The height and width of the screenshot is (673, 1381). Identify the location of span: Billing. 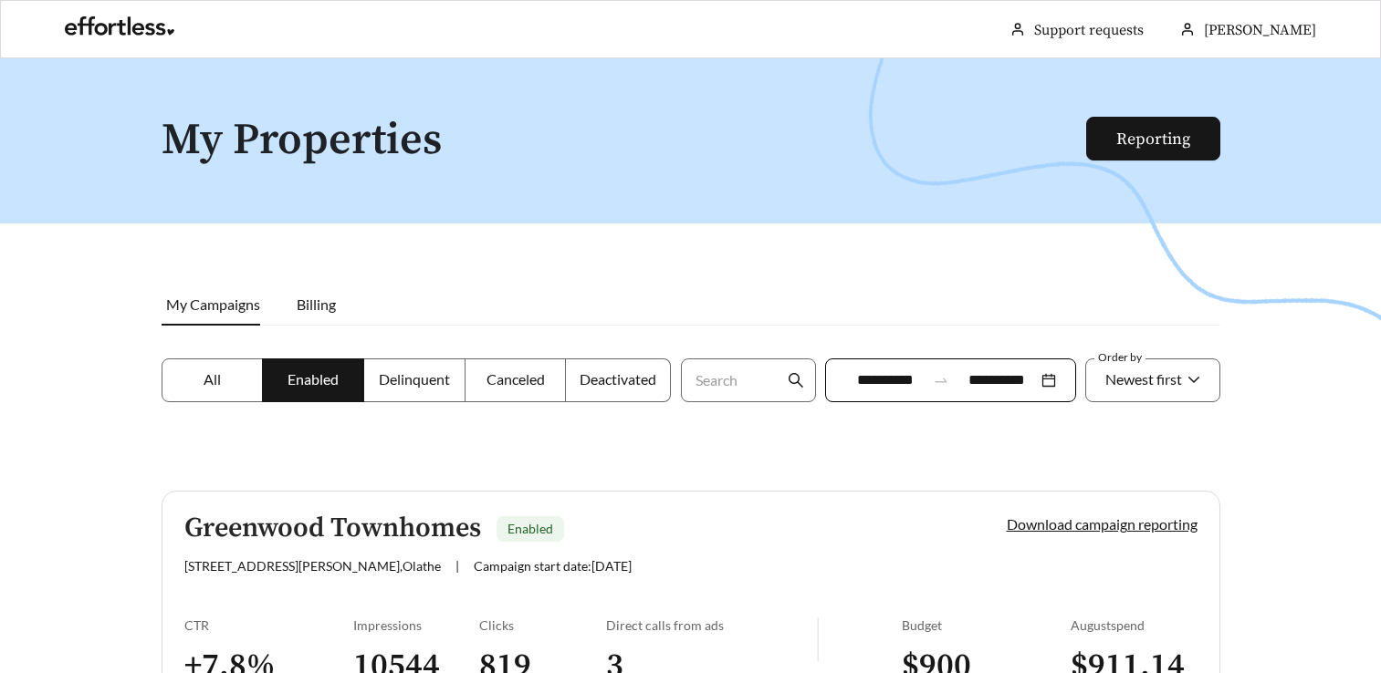
(316, 304).